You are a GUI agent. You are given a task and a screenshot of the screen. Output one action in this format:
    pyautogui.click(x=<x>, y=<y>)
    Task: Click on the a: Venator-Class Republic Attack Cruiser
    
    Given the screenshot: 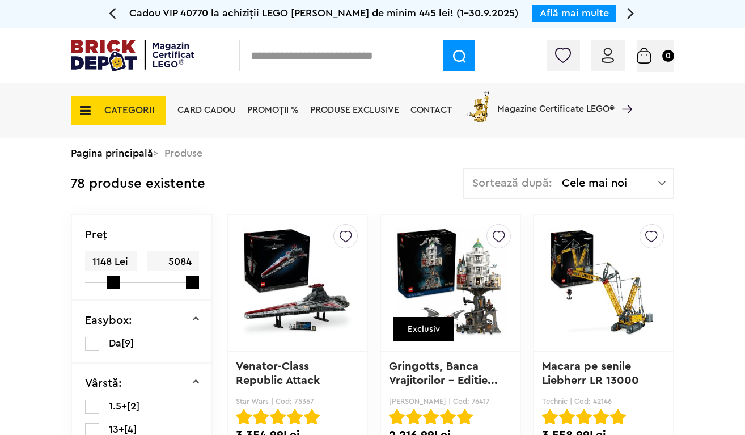 What is the action you would take?
    pyautogui.click(x=279, y=380)
    